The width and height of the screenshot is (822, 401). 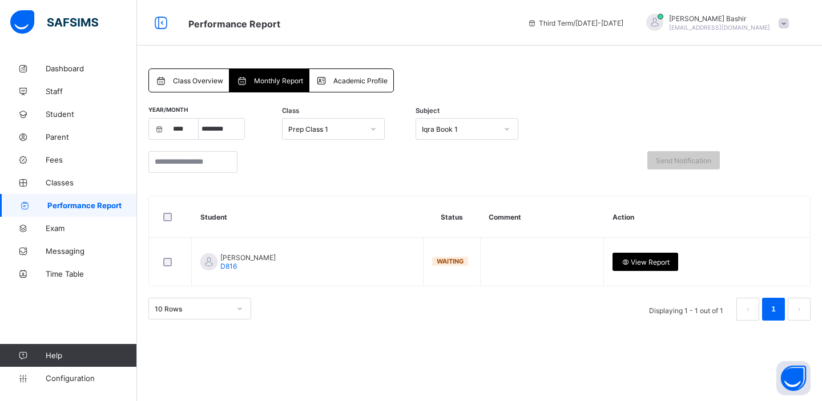 I want to click on th: Action, so click(x=707, y=217).